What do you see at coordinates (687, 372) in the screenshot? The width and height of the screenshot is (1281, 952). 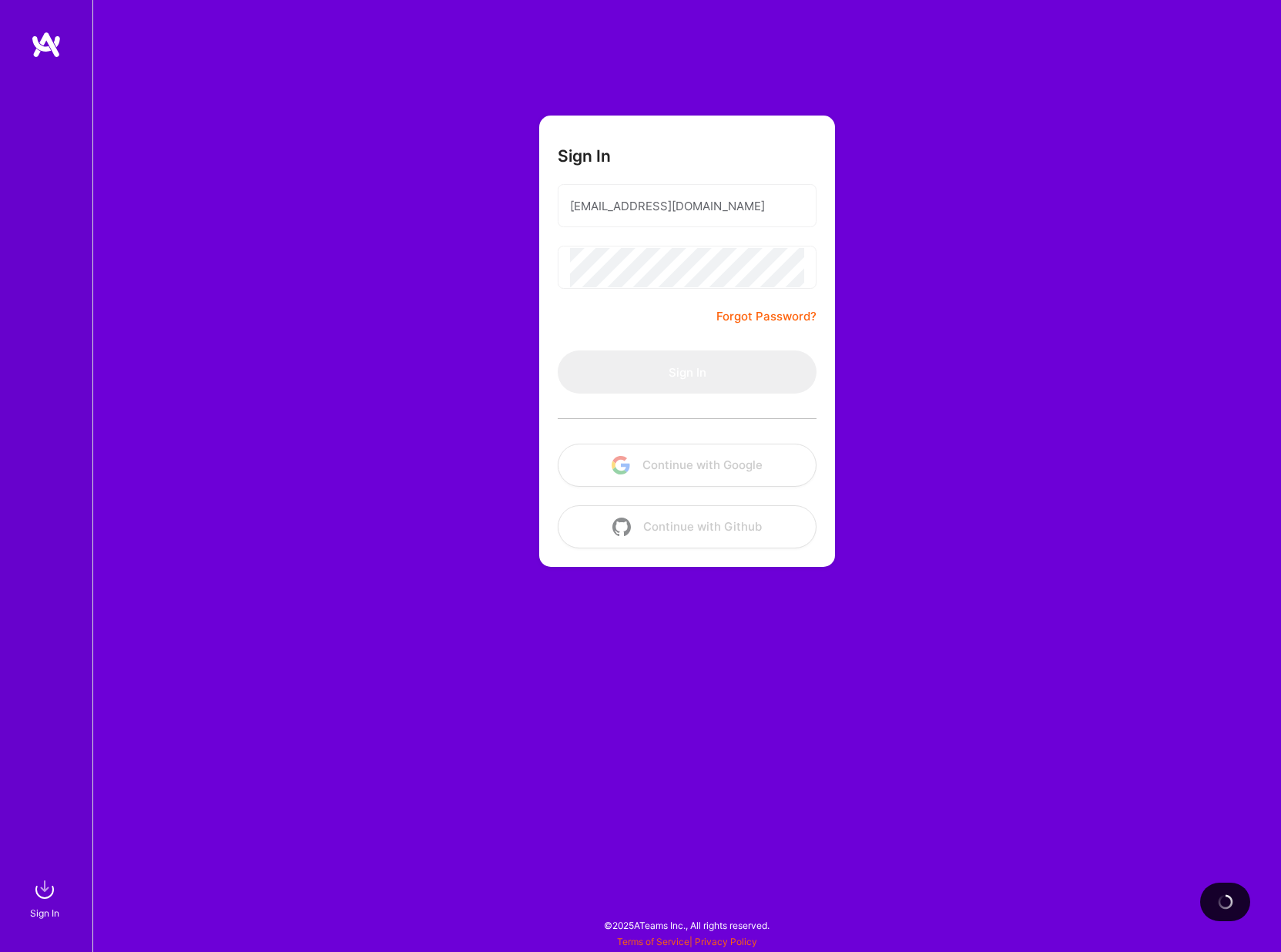 I see `button: Sign In` at bounding box center [687, 372].